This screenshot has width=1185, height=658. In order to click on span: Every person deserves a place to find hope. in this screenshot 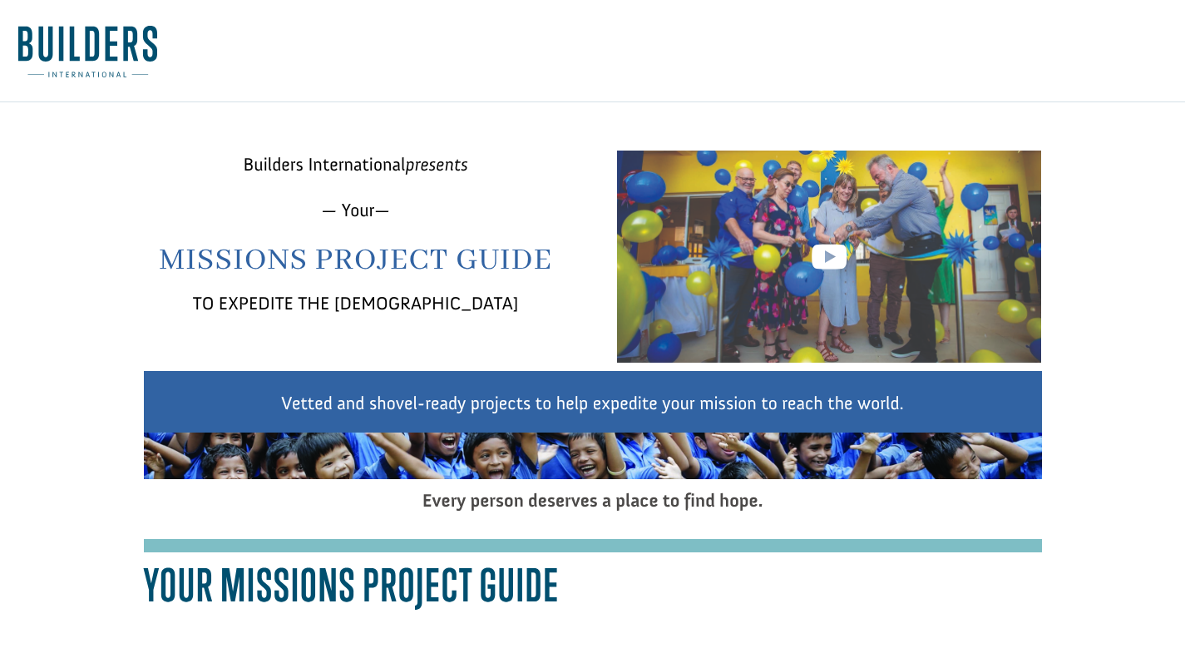, I will do `click(593, 500)`.